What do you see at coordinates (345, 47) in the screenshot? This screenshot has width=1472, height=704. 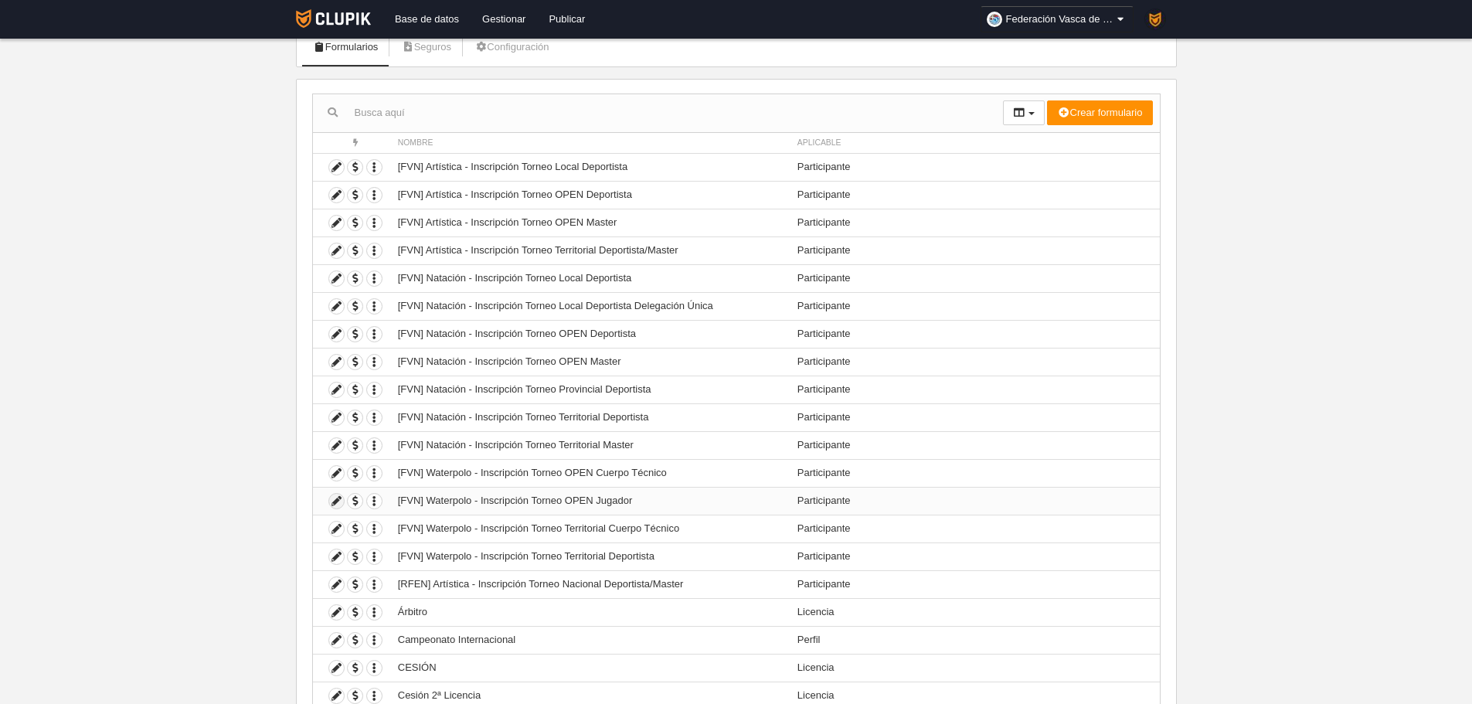 I see `a: Formularios` at bounding box center [345, 47].